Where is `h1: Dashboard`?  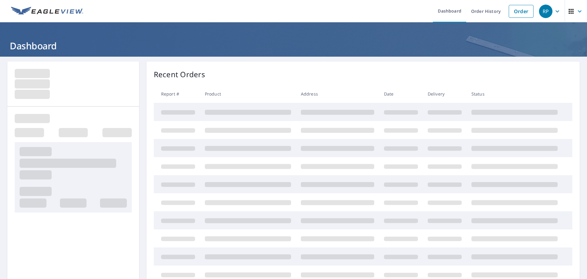
h1: Dashboard is located at coordinates (294, 46).